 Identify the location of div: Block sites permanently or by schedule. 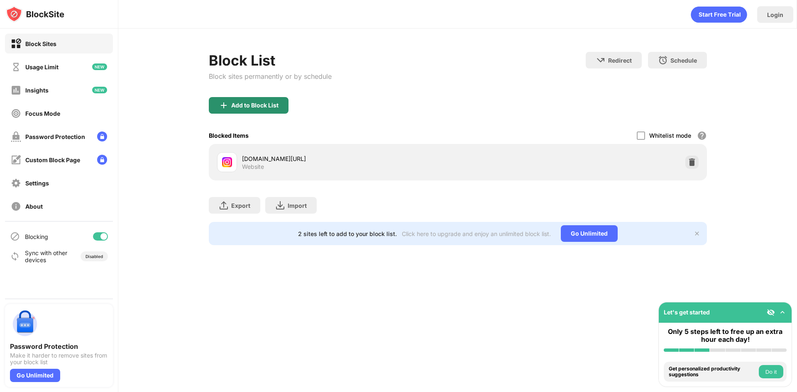
(270, 76).